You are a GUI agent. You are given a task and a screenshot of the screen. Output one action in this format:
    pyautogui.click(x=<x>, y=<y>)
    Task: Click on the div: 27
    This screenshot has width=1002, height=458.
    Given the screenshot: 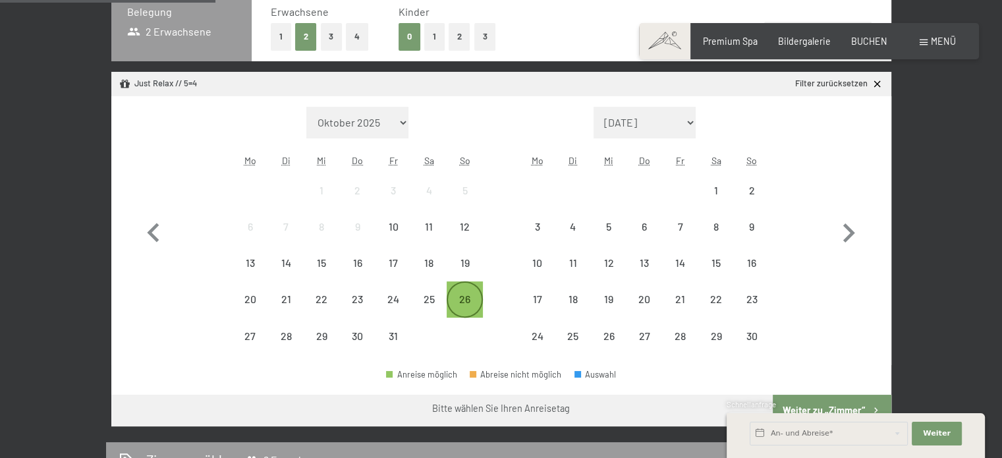 What is the action you would take?
    pyautogui.click(x=250, y=347)
    